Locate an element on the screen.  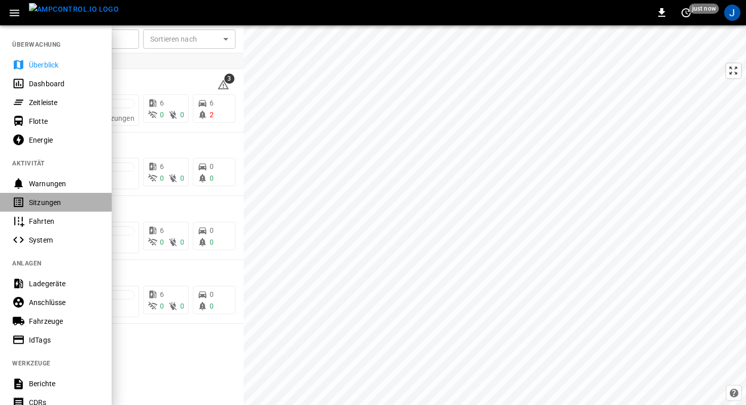
div: System is located at coordinates (64, 240).